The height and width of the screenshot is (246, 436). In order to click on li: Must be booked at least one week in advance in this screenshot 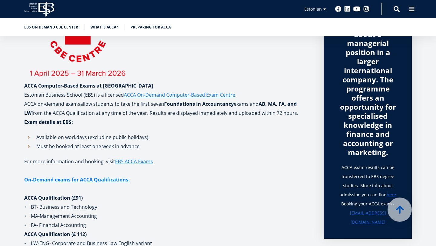, I will do `click(168, 146)`.